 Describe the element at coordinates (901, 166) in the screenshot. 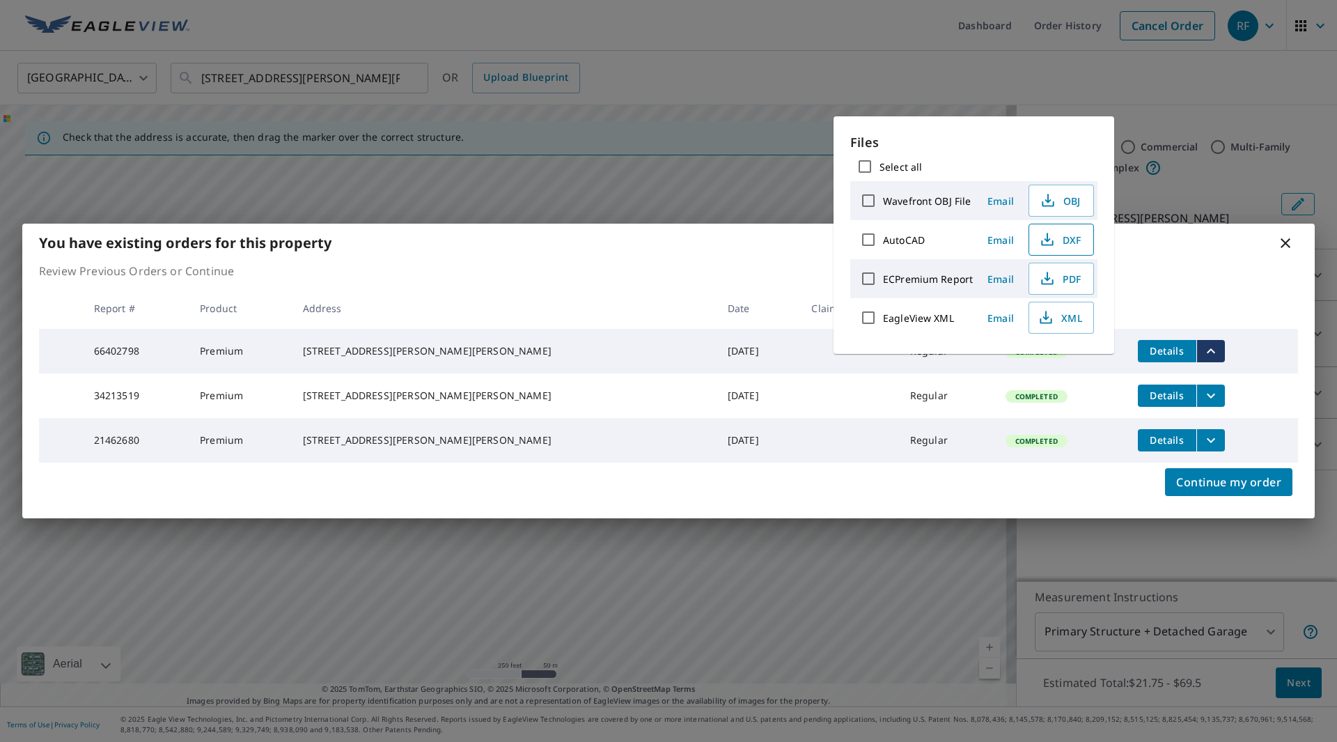

I see `label: Select all` at that location.